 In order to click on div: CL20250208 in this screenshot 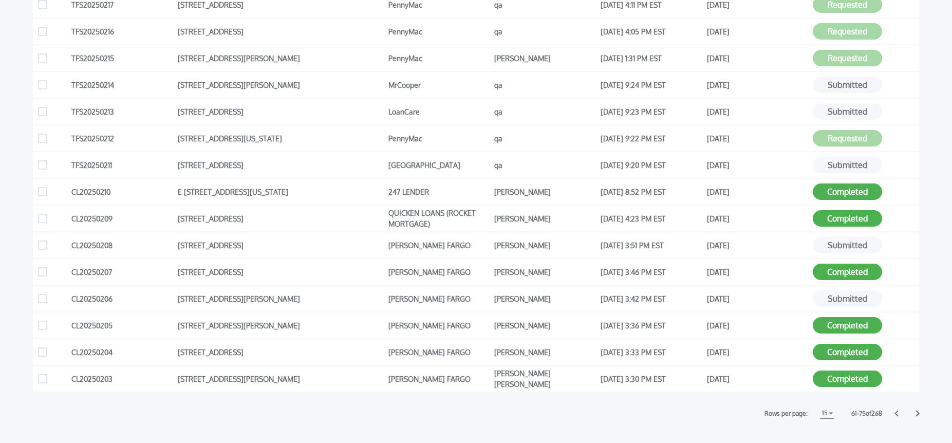, I will do `click(122, 245)`.